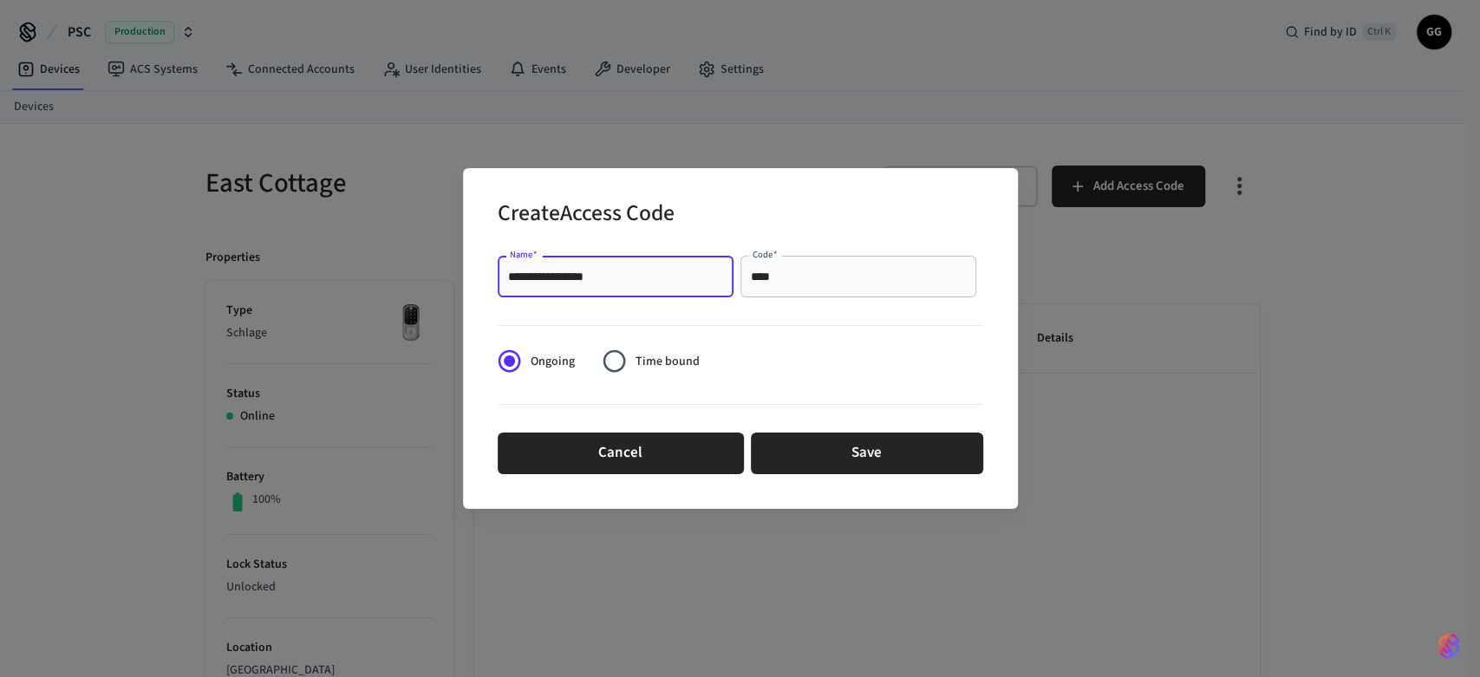 The height and width of the screenshot is (677, 1480). I want to click on span: Ongoing, so click(552, 362).